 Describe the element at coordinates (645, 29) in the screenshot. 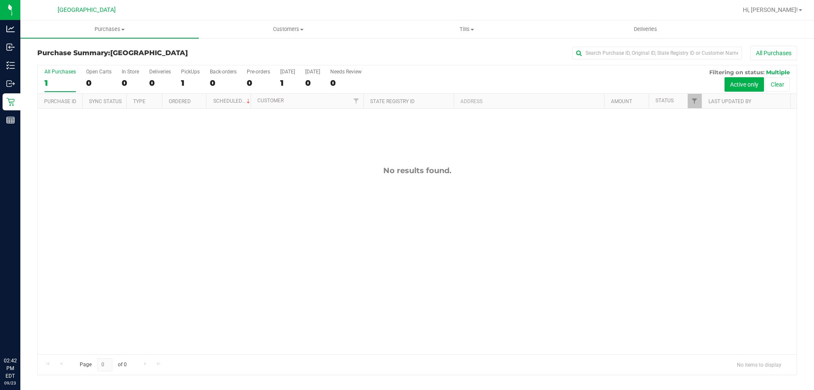

I see `a: Deliveries` at that location.